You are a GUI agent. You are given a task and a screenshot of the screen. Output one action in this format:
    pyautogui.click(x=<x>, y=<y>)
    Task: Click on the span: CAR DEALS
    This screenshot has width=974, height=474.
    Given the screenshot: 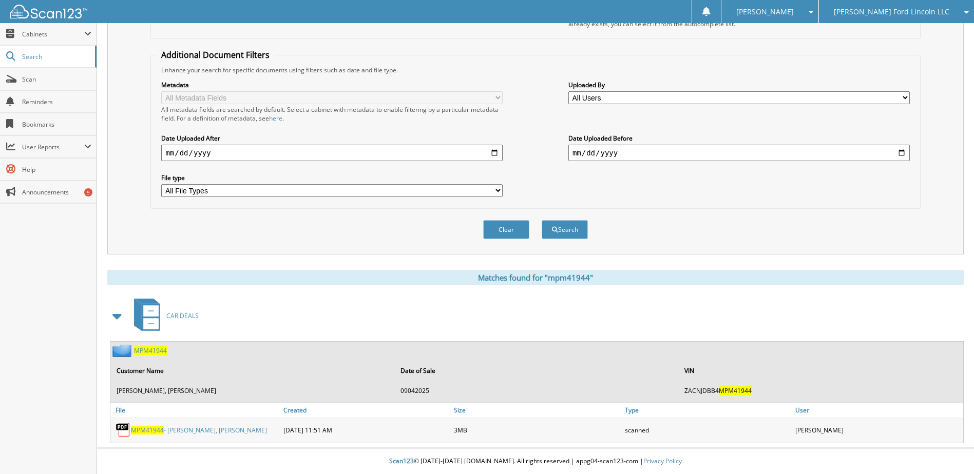 What is the action you would take?
    pyautogui.click(x=182, y=316)
    